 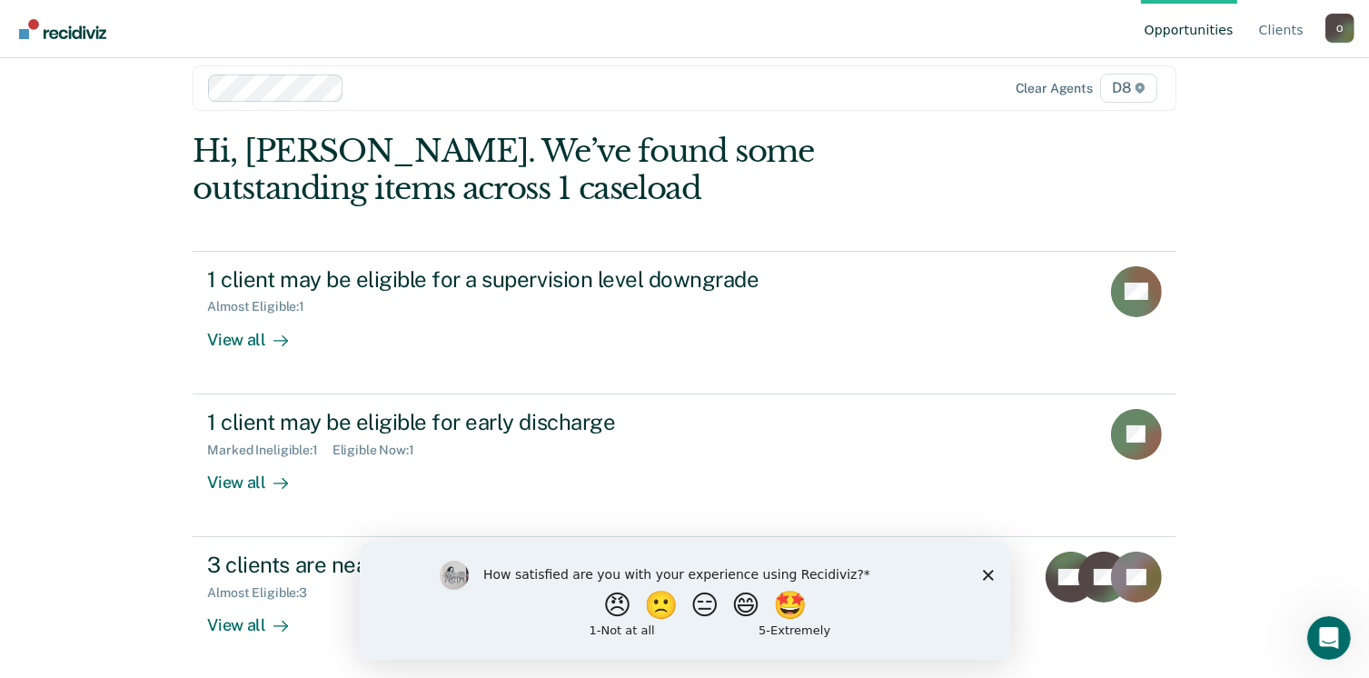 What do you see at coordinates (684, 322) in the screenshot?
I see `a: 1 client may be eligible for a supervision level downgradeAlmost Eligible:1View all` at bounding box center [684, 322].